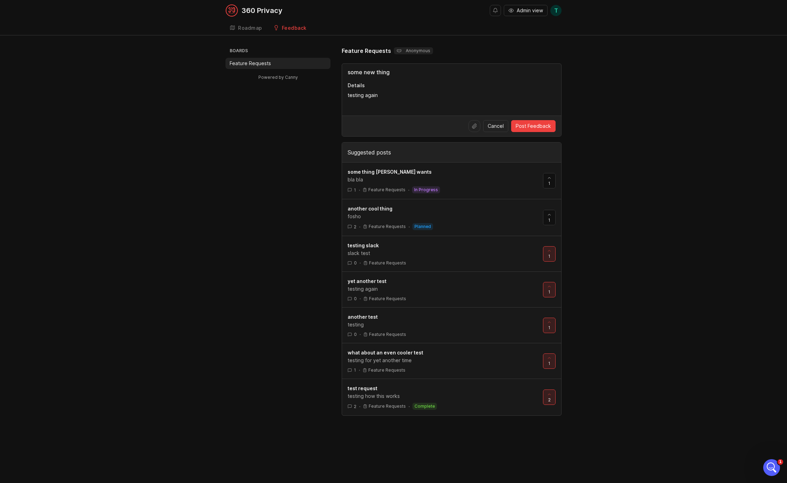 Image resolution: width=787 pixels, height=483 pixels. What do you see at coordinates (426, 190) in the screenshot?
I see `p: in progress` at bounding box center [426, 190].